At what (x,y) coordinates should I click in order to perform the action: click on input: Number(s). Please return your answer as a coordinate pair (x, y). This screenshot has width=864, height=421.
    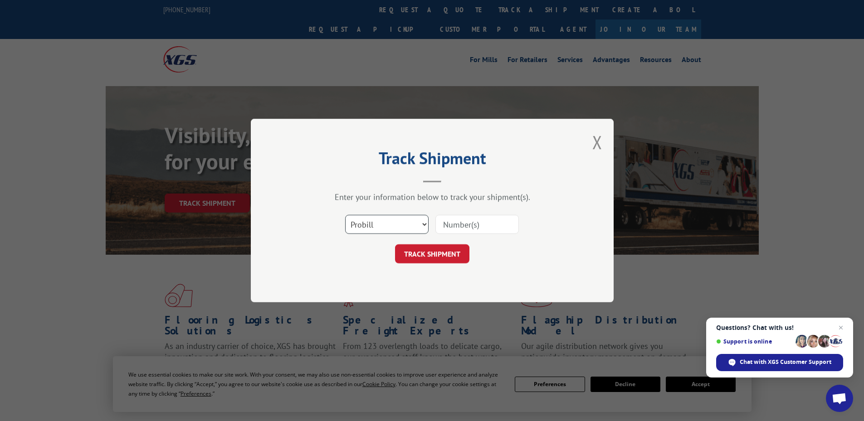
    Looking at the image, I should click on (477, 225).